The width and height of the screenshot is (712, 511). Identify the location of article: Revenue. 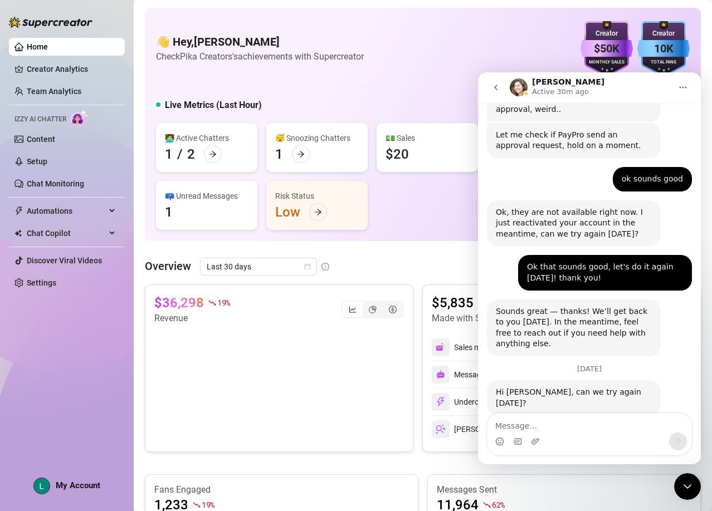
(192, 319).